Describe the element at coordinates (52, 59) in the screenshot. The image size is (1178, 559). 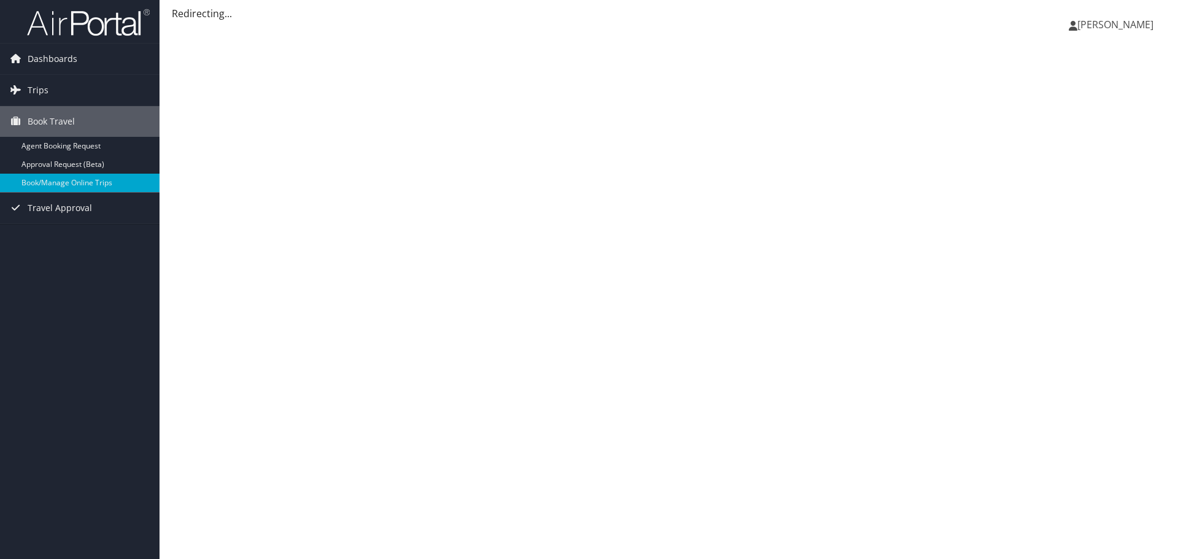
I see `span: Dashboards` at that location.